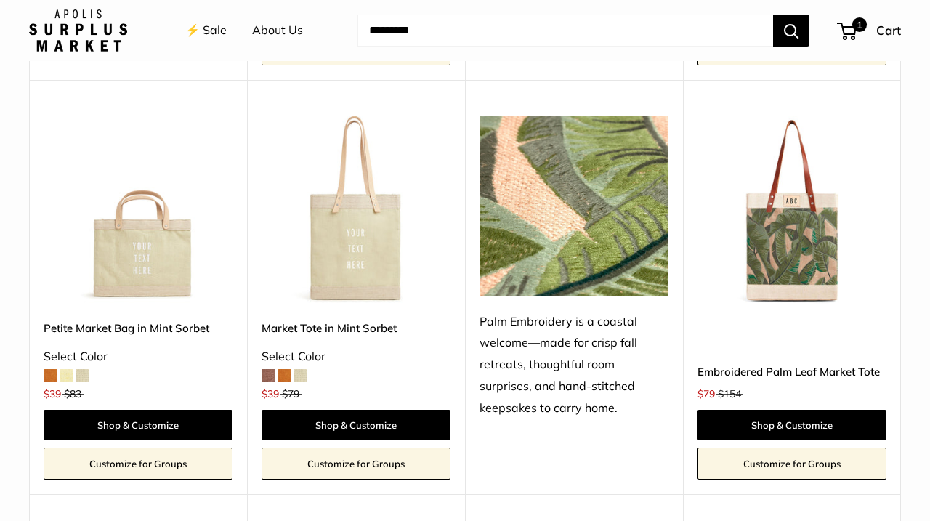 This screenshot has height=521, width=930. I want to click on span: Cart, so click(889, 30).